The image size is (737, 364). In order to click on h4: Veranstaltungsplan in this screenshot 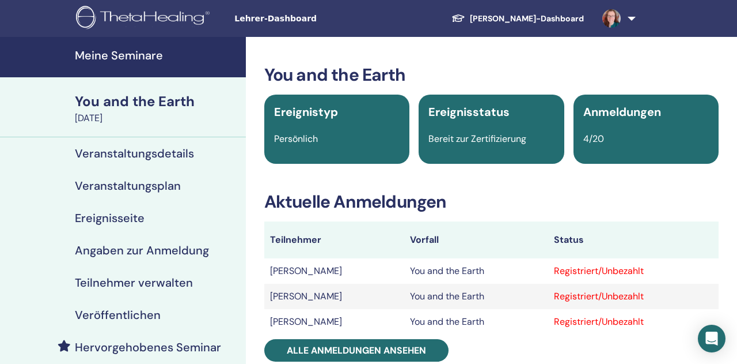, I will do `click(128, 186)`.